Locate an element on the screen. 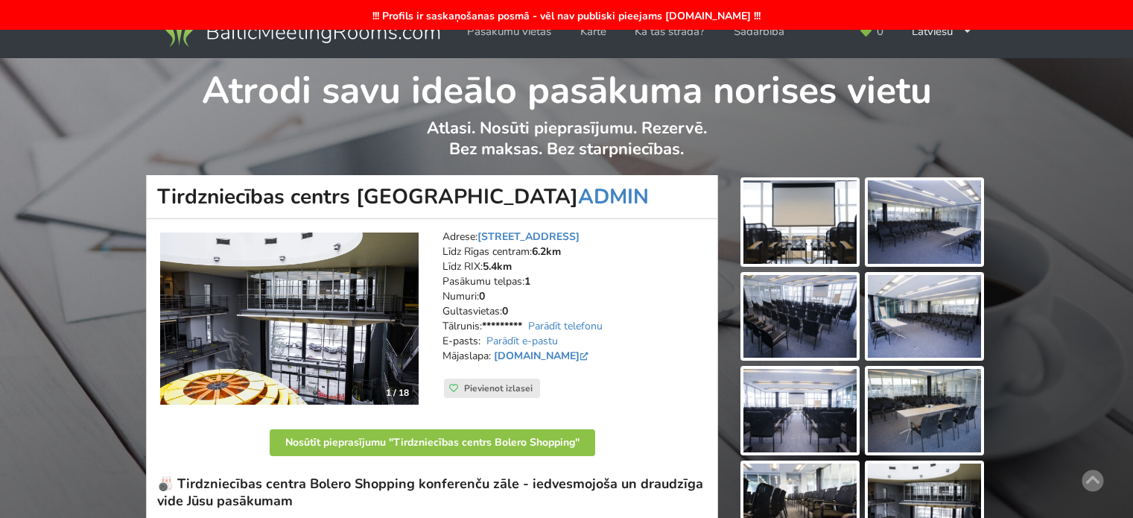 The image size is (1133, 518). button: Nosūtīt pieprasījumu "Tirdzniecības centrs Bolero Shopping" is located at coordinates (432, 443).